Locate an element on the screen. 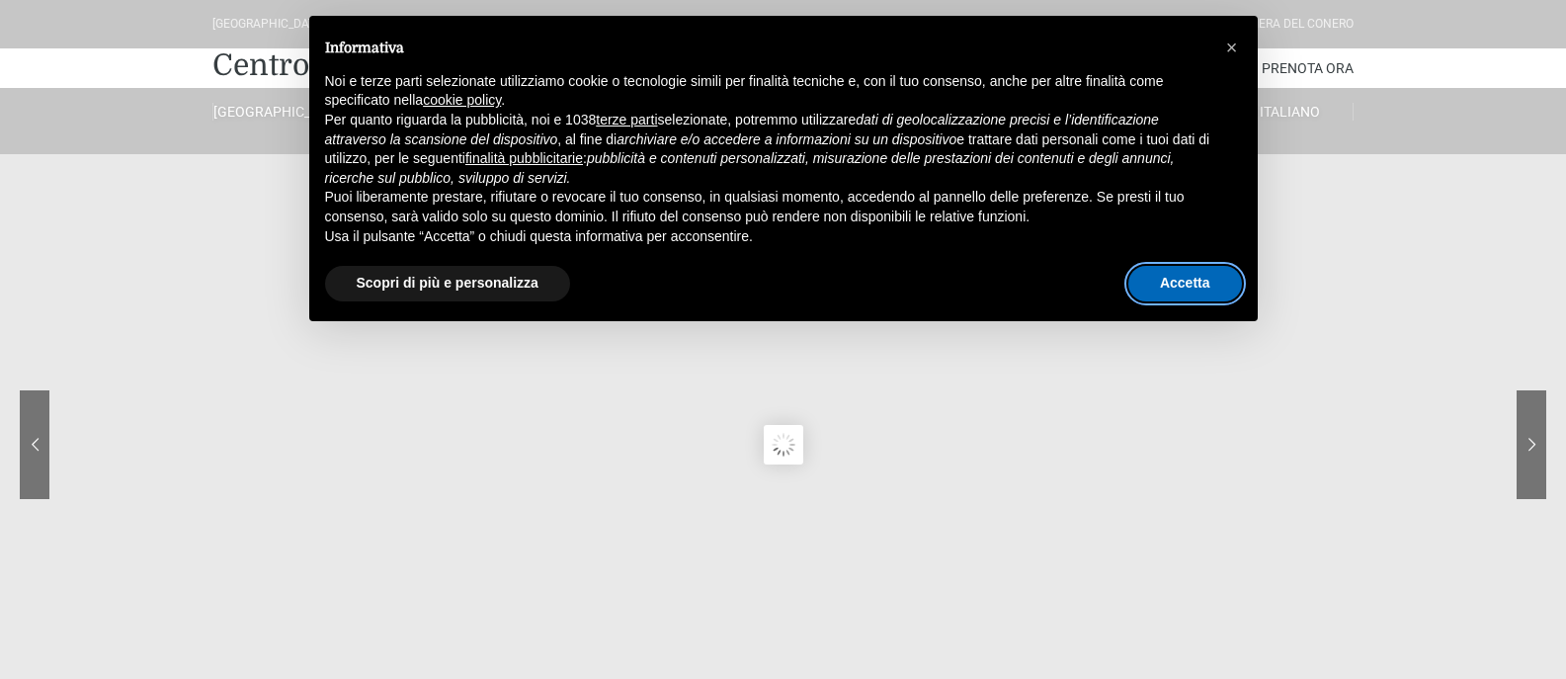  button: finalità pubblicitarie is located at coordinates (524, 159).